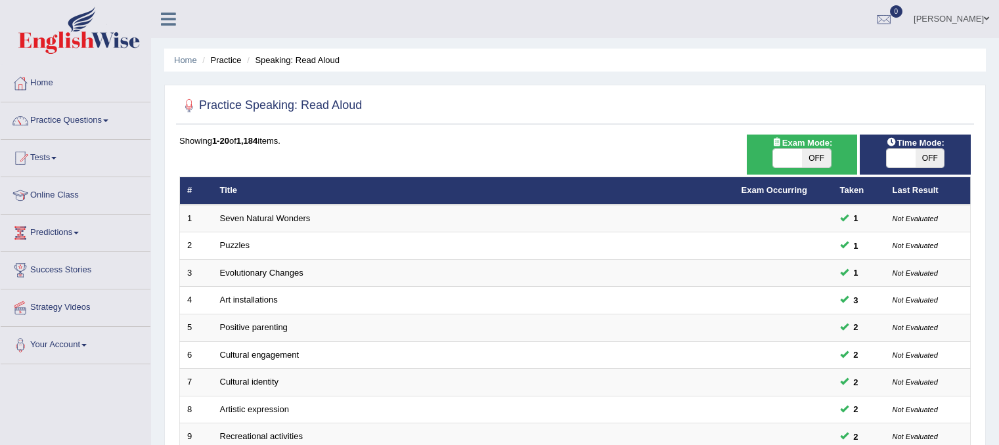 The height and width of the screenshot is (445, 999). Describe the element at coordinates (220, 60) in the screenshot. I see `li: Practice` at that location.